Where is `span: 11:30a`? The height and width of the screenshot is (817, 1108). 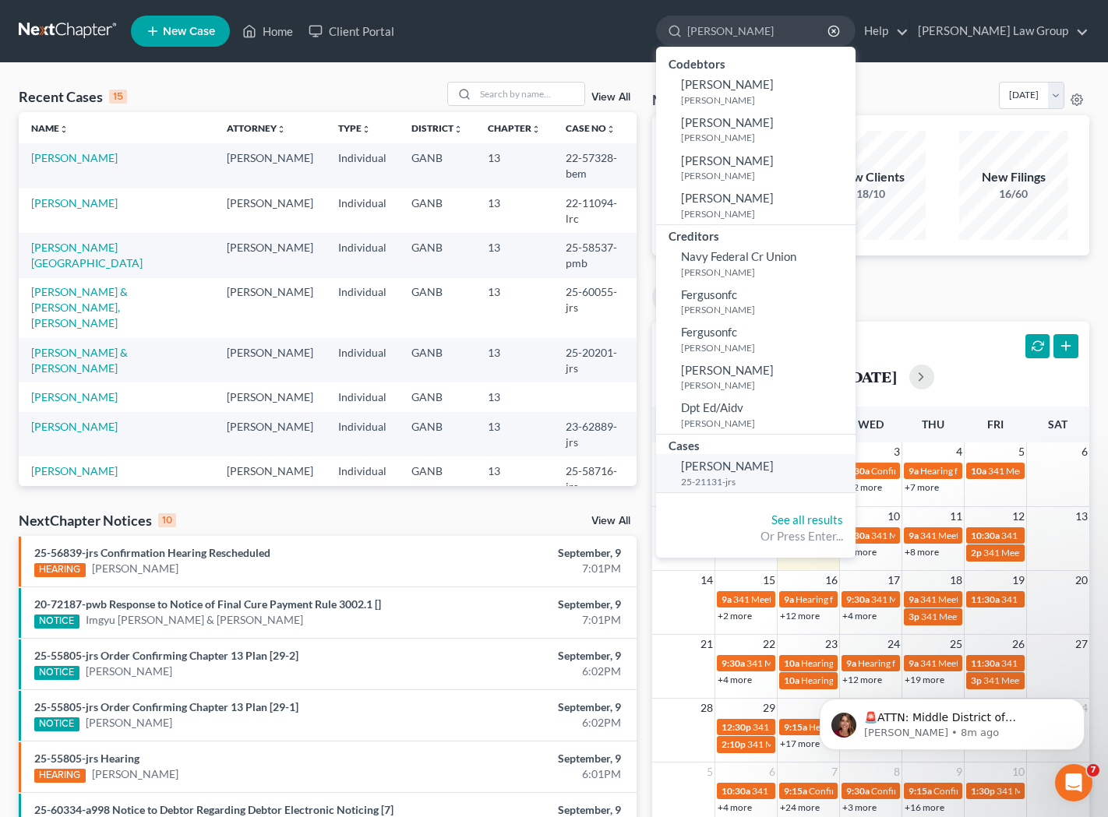
span: 11:30a is located at coordinates (985, 663).